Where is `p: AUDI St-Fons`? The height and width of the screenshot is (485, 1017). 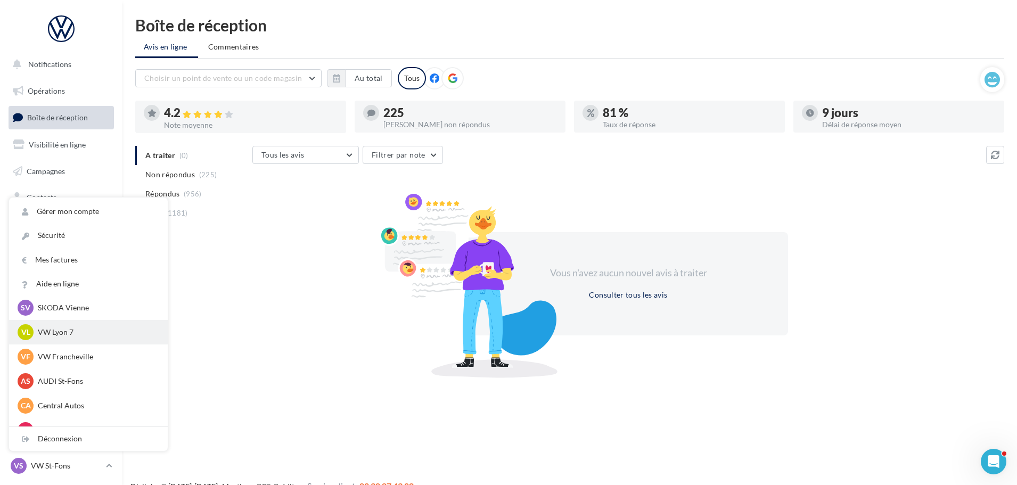
p: AUDI St-Fons is located at coordinates (96, 381).